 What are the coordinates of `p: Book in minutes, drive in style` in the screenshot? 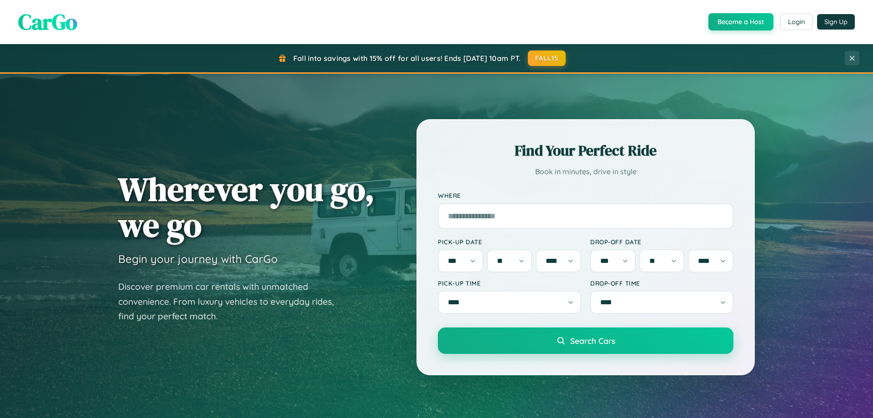 It's located at (586, 171).